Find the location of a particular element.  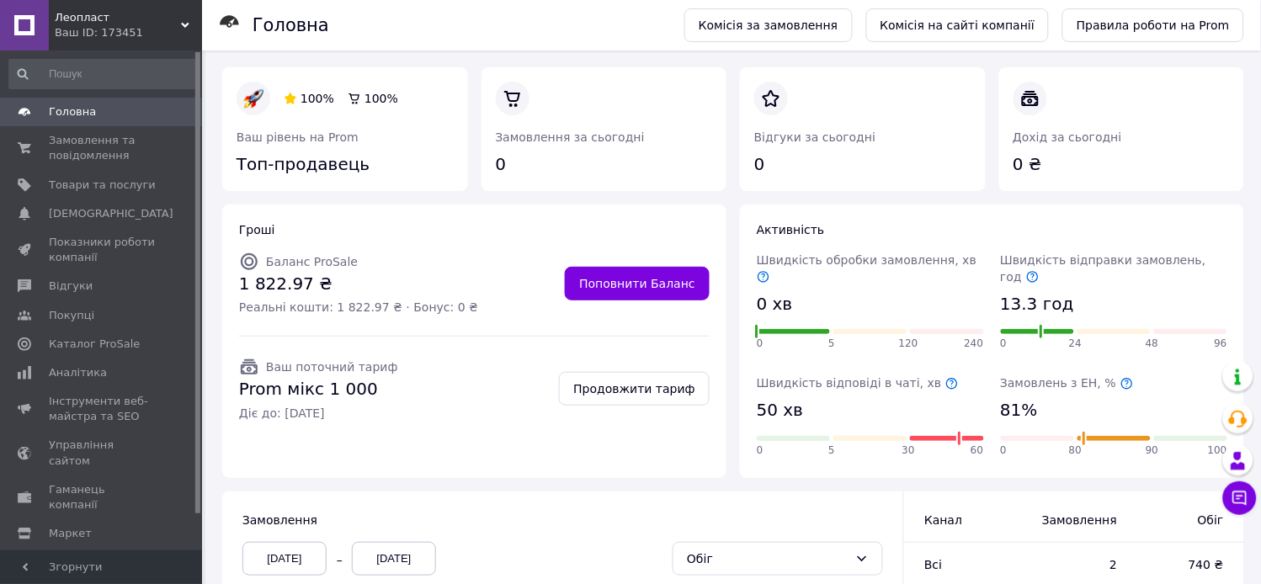

span: 100 is located at coordinates (1217, 450).